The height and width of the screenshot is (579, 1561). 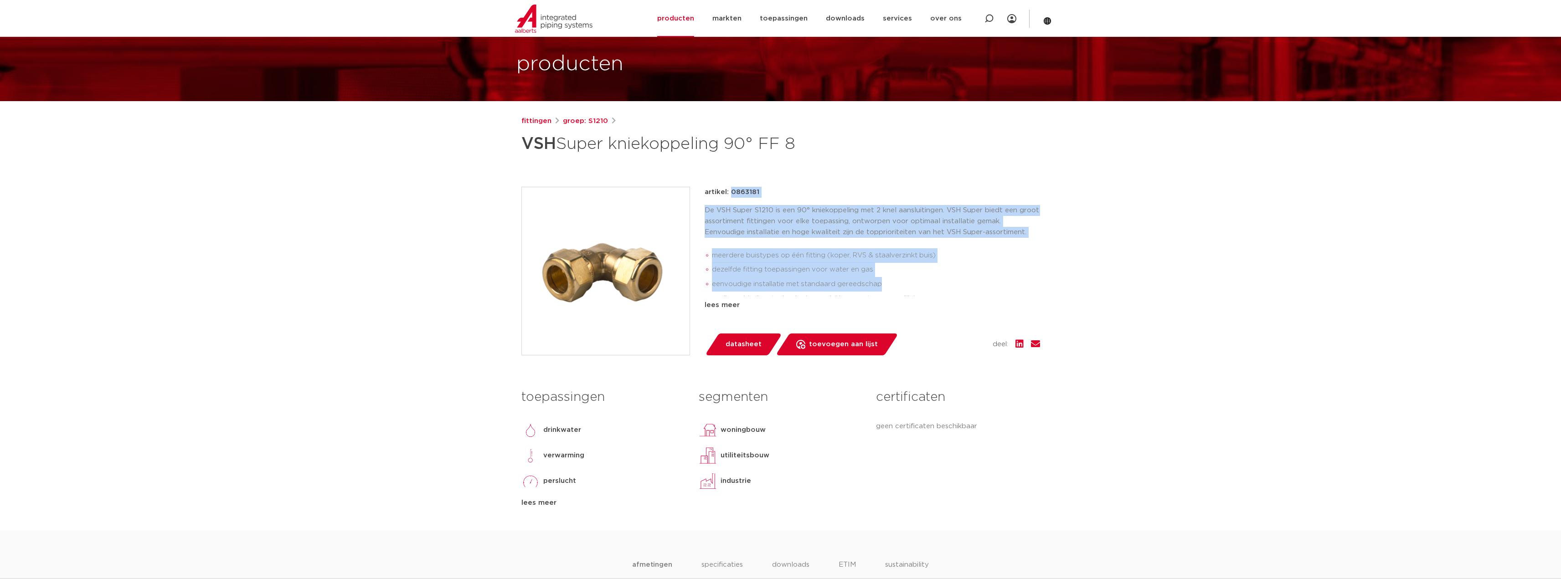 I want to click on p: drinkwater, so click(x=562, y=430).